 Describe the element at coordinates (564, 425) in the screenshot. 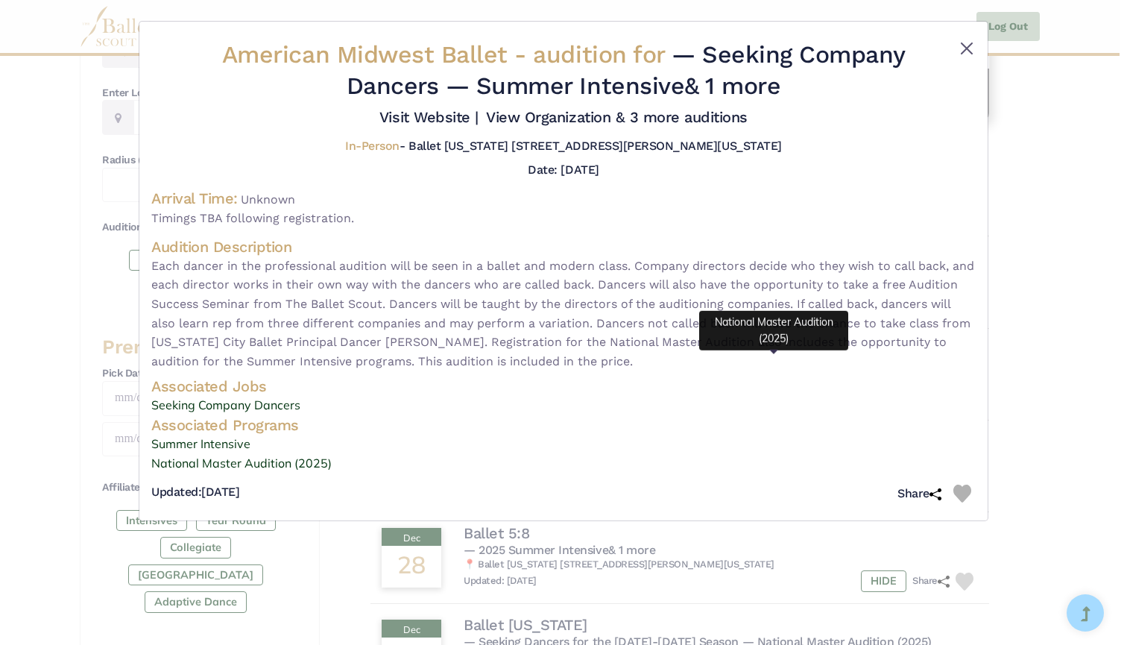

I see `h4: Associated Programs` at that location.